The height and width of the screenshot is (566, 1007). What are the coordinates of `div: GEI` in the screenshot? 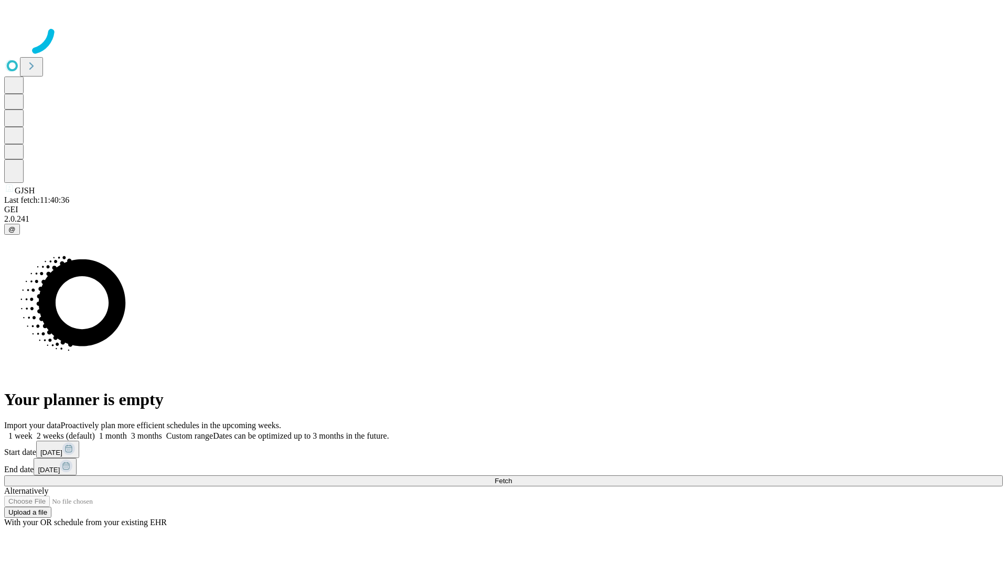 It's located at (503, 210).